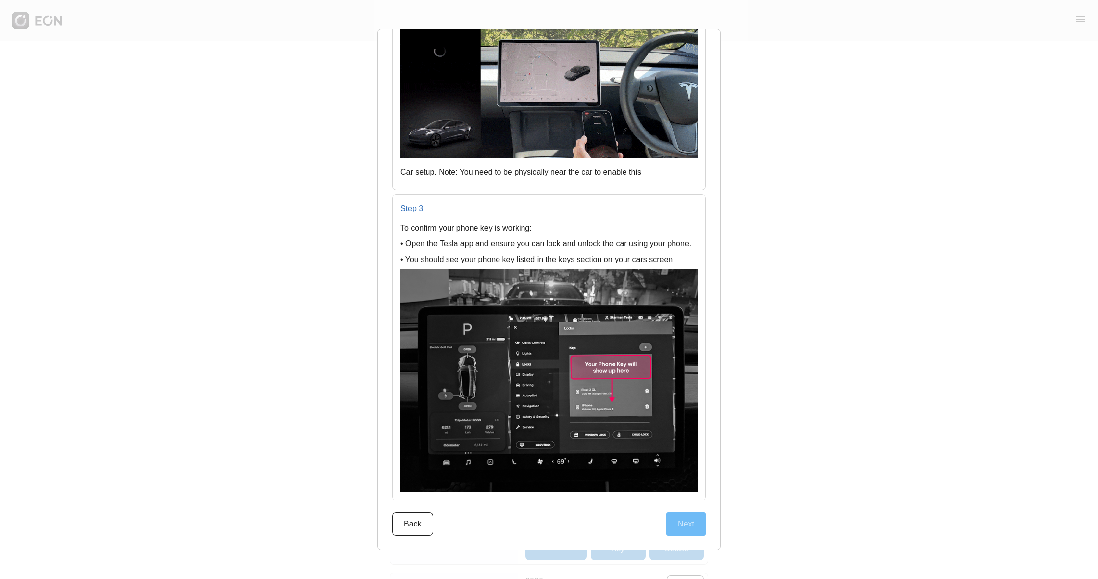 Image resolution: width=1098 pixels, height=579 pixels. What do you see at coordinates (549, 208) in the screenshot?
I see `p: Step 3` at bounding box center [549, 208].